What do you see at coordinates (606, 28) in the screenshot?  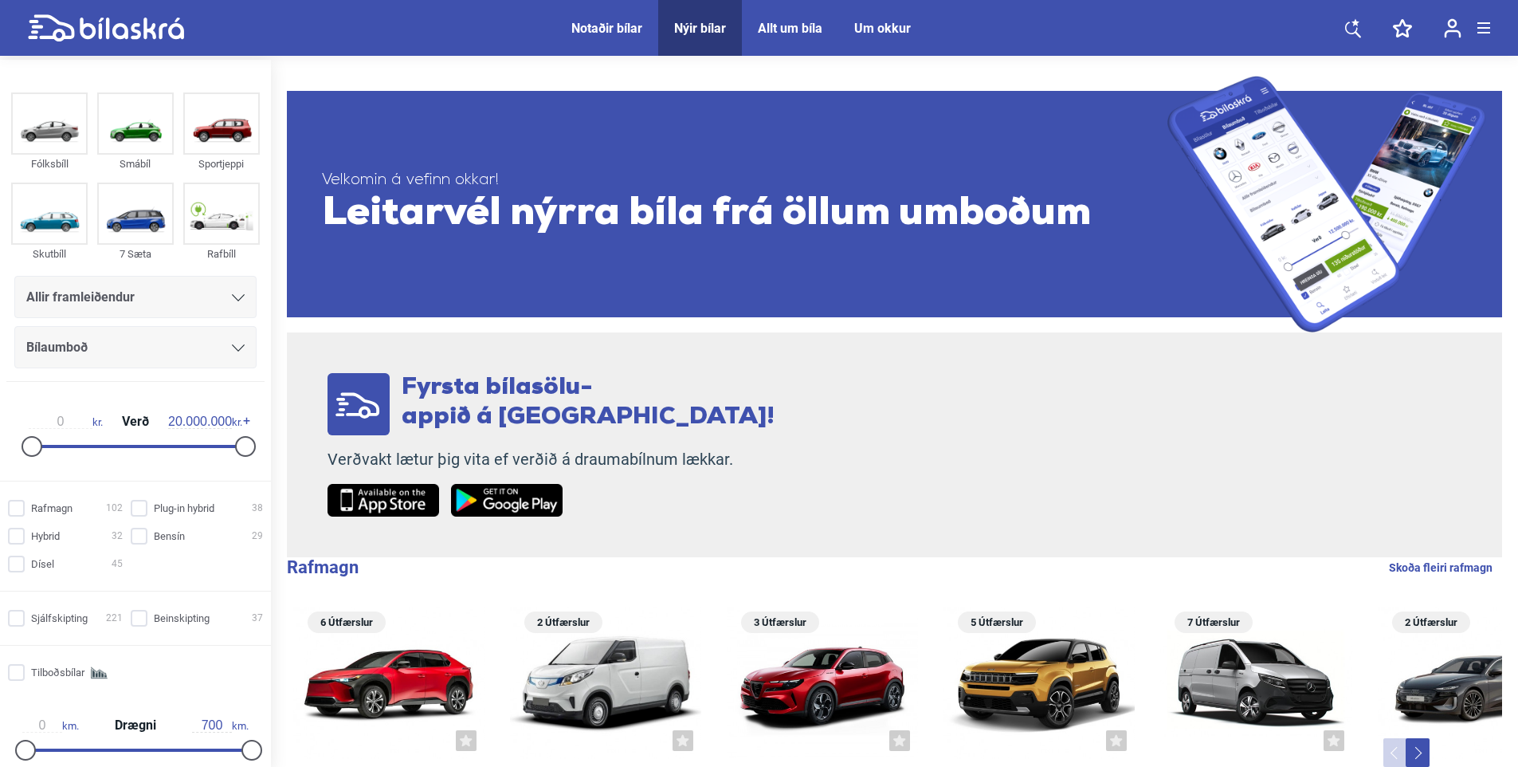 I see `a: Notaðir bílar` at bounding box center [606, 28].